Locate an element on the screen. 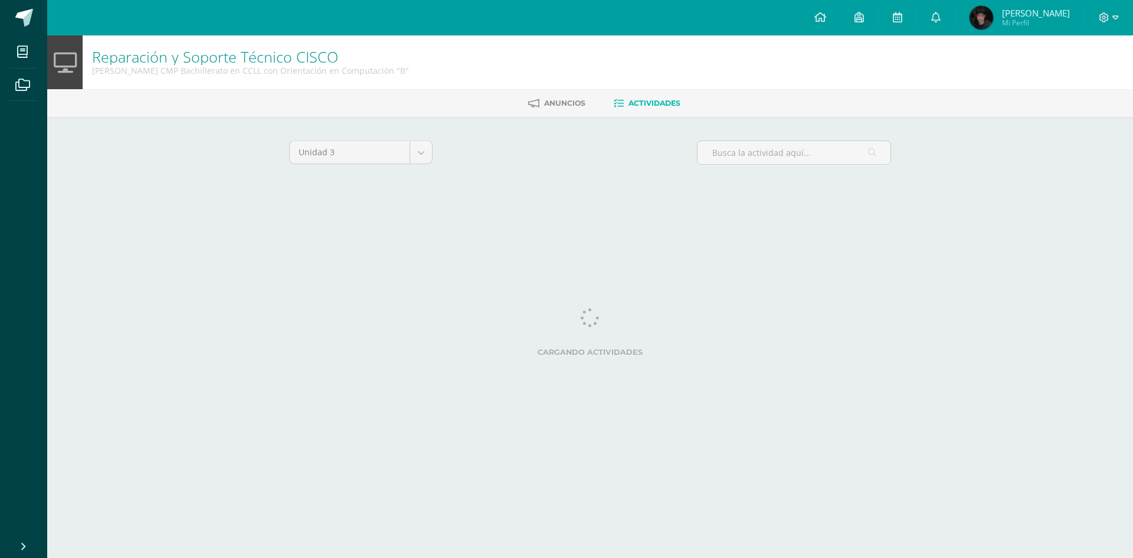  span: Actividades is located at coordinates (654, 103).